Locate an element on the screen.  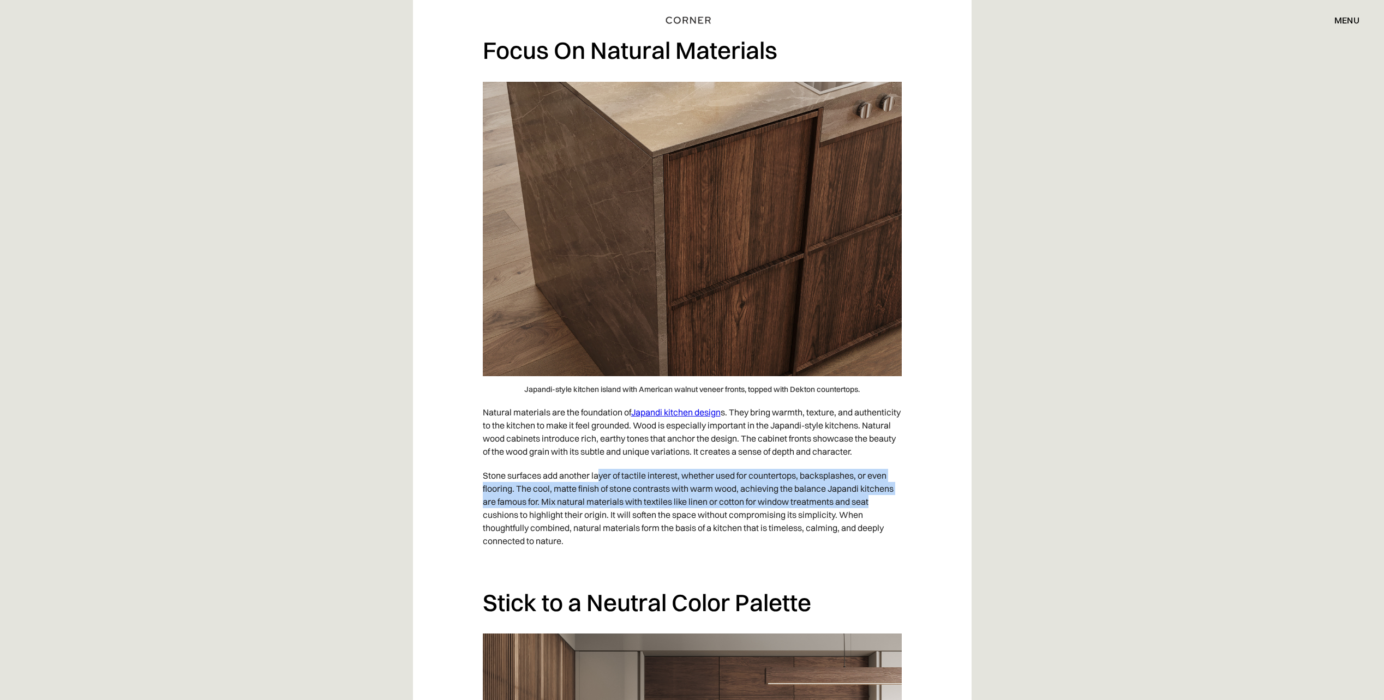
p: Stone surfaces add another layer of tactile interest, whether used for countertops, backsplashes,... is located at coordinates (692, 508).